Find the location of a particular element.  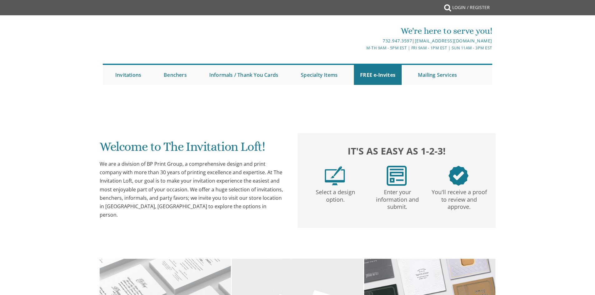

p: Select a design option. is located at coordinates (335, 195).